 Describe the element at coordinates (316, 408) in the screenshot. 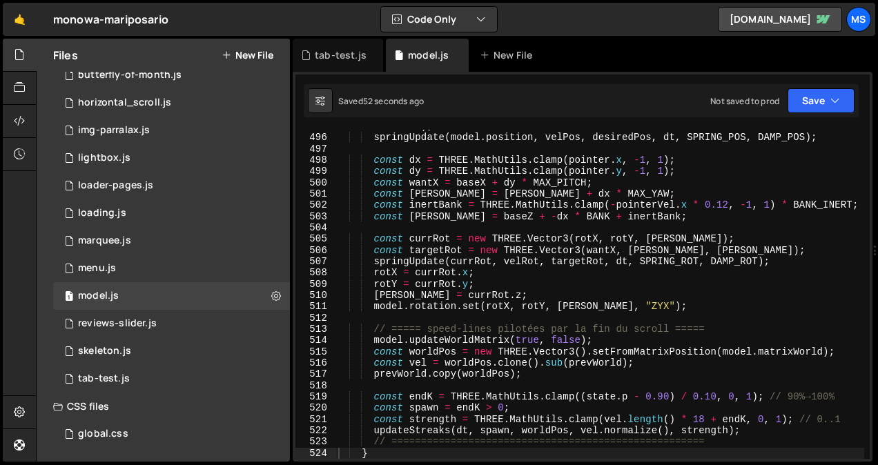

I see `div: 520` at that location.